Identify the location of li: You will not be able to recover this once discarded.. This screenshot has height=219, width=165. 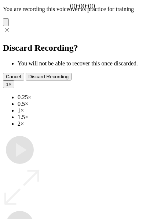
(90, 63).